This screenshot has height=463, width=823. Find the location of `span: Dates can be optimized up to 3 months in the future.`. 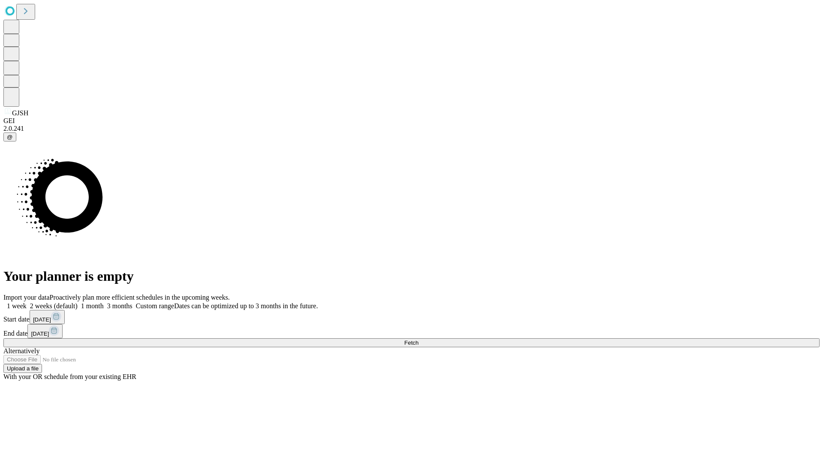

span: Dates can be optimized up to 3 months in the future. is located at coordinates (246, 306).